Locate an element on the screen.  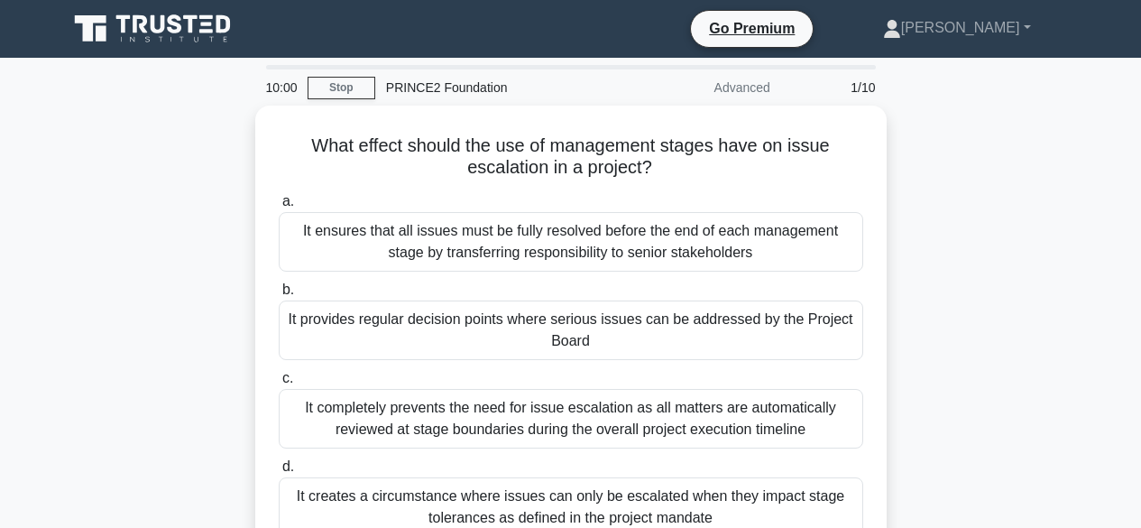
h5: What effect should the use of management stages have on issue escalation in a project? is located at coordinates (571, 157).